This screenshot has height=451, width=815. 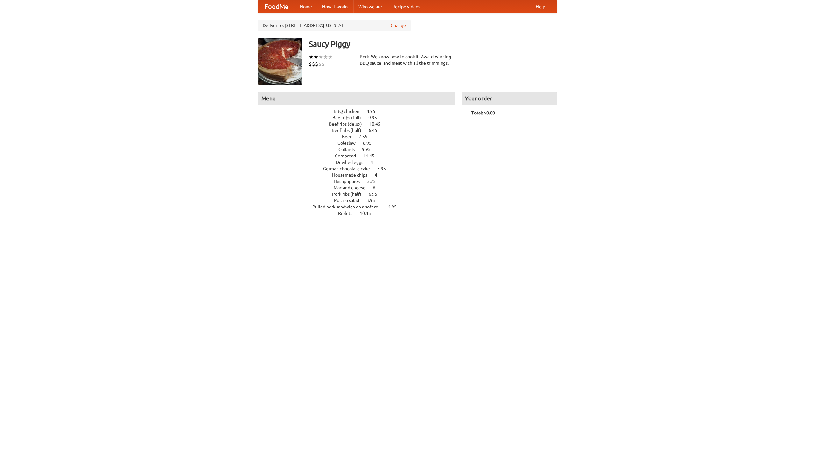 I want to click on span: Riblets, so click(x=348, y=213).